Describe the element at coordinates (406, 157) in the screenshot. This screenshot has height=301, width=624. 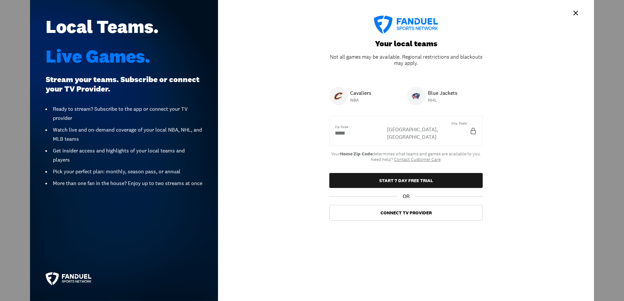
I see `div: Your determines what teams and games are available to you. Need help? .` at that location.